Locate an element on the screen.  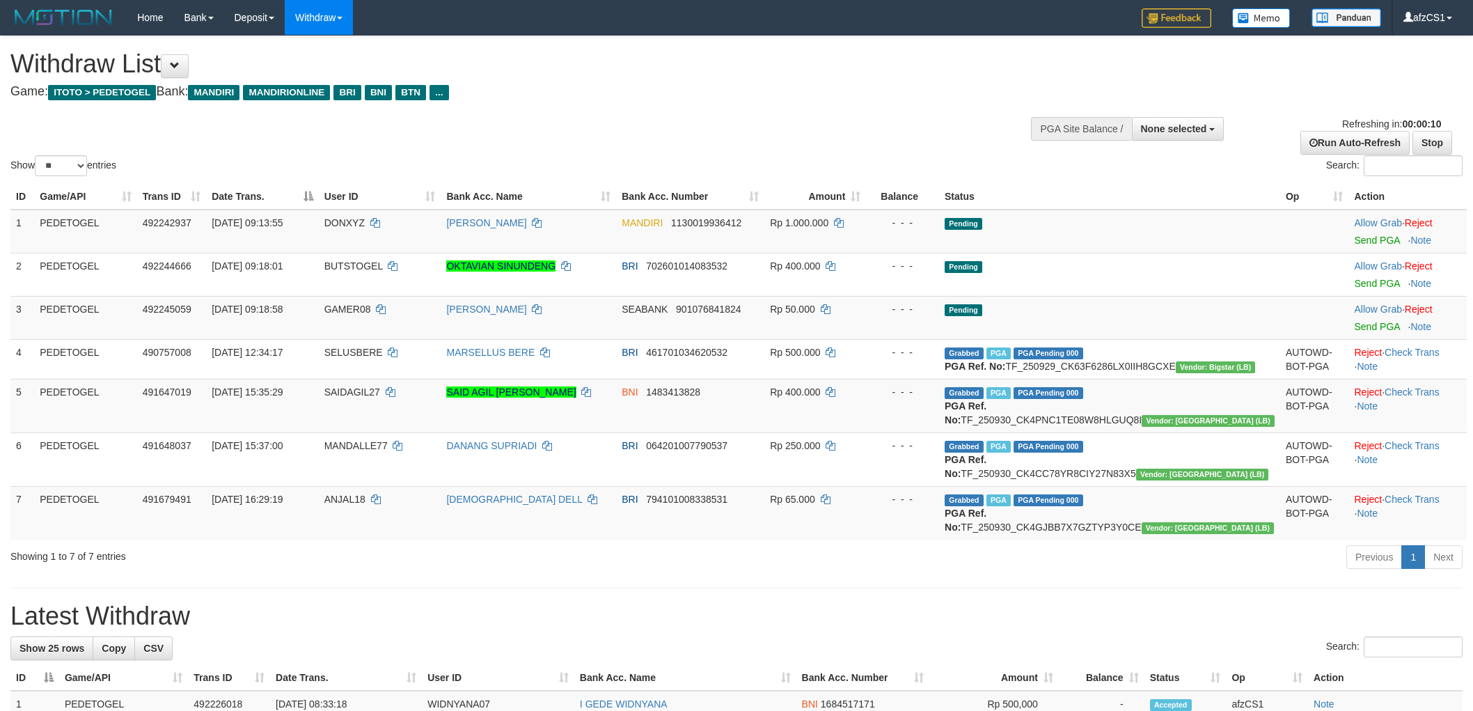
th: User ID: activate to sort column ascending is located at coordinates (380, 196).